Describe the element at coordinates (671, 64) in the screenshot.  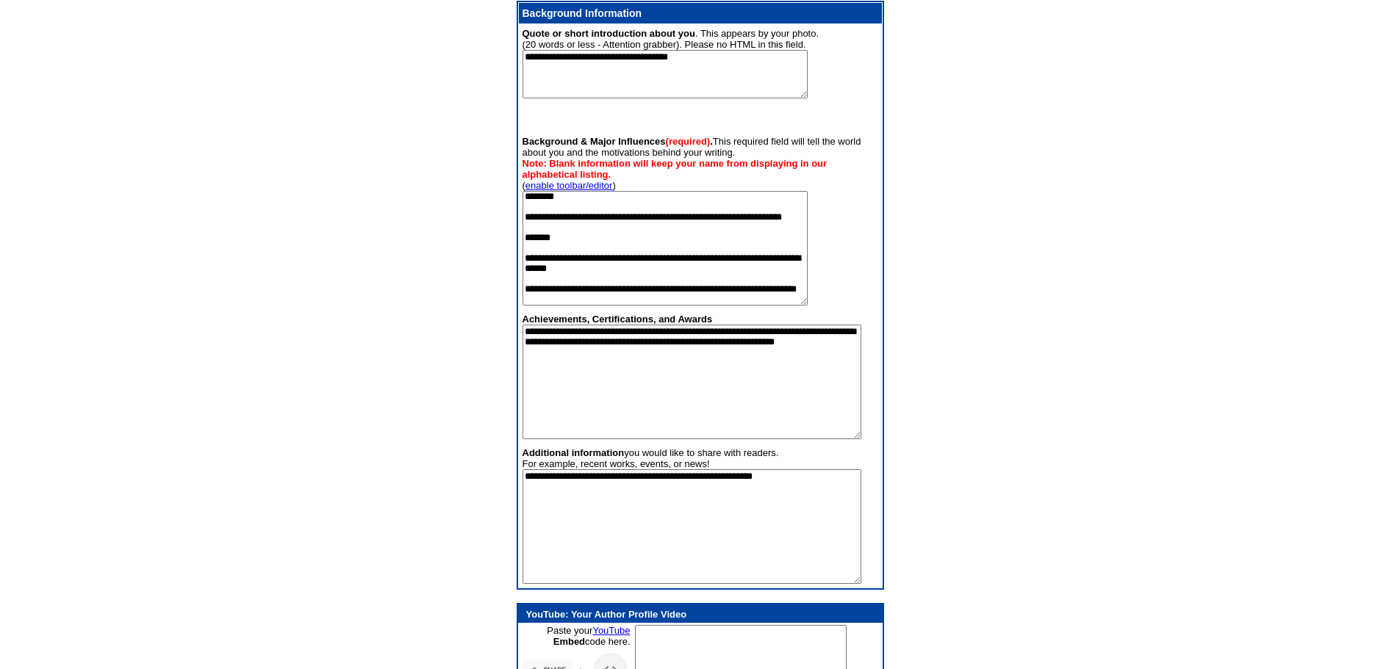
I see `font: . This appears by your photo. (20 words or less - Attention grabber). Please no HTML in this field.` at that location.